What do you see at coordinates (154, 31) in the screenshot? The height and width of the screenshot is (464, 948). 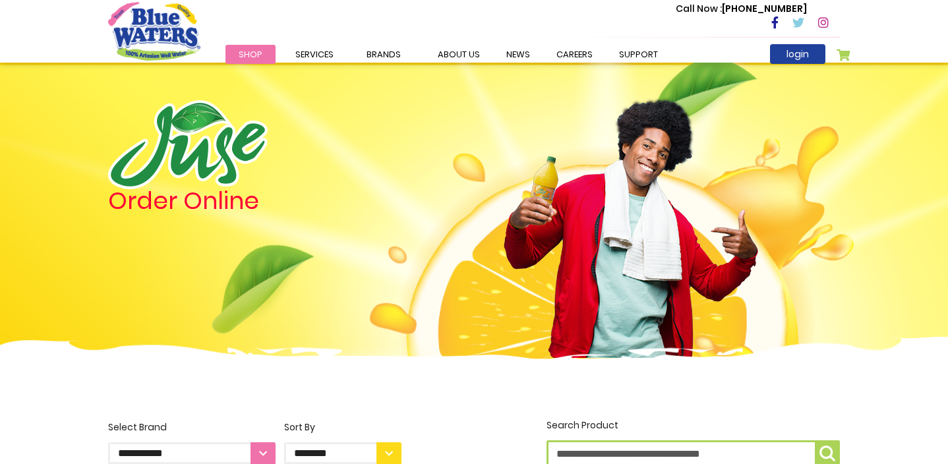 I see `a: store logo` at bounding box center [154, 31].